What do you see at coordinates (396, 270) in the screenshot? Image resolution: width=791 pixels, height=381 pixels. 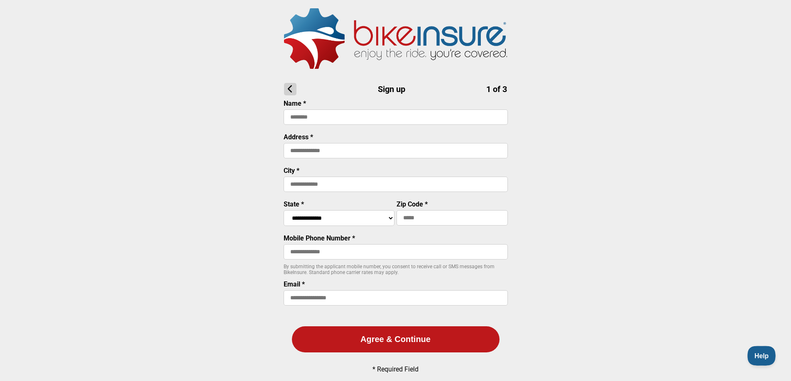 I see `p: By submitting the applicant mobile number, you consent to receive call or SMS messages from BikeI...` at bounding box center [396, 270].